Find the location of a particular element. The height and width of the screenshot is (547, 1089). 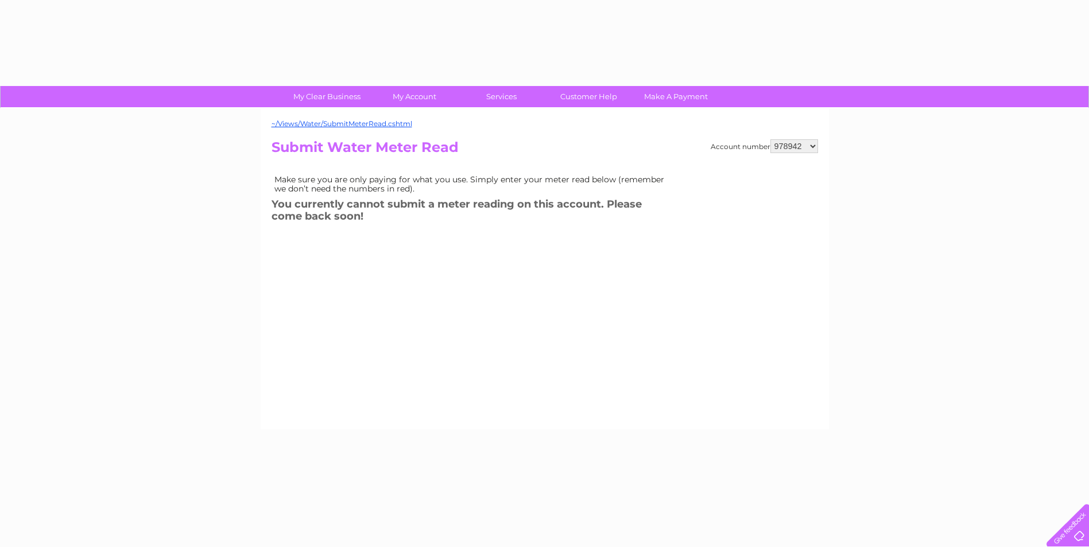

a: My Clear Business is located at coordinates (326, 96).